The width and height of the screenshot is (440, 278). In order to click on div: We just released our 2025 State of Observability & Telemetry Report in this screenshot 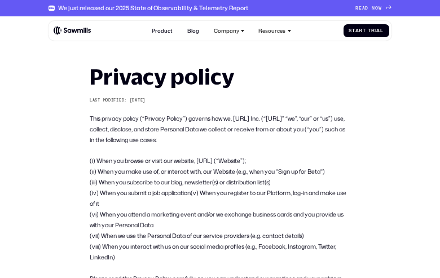, I will do `click(153, 8)`.